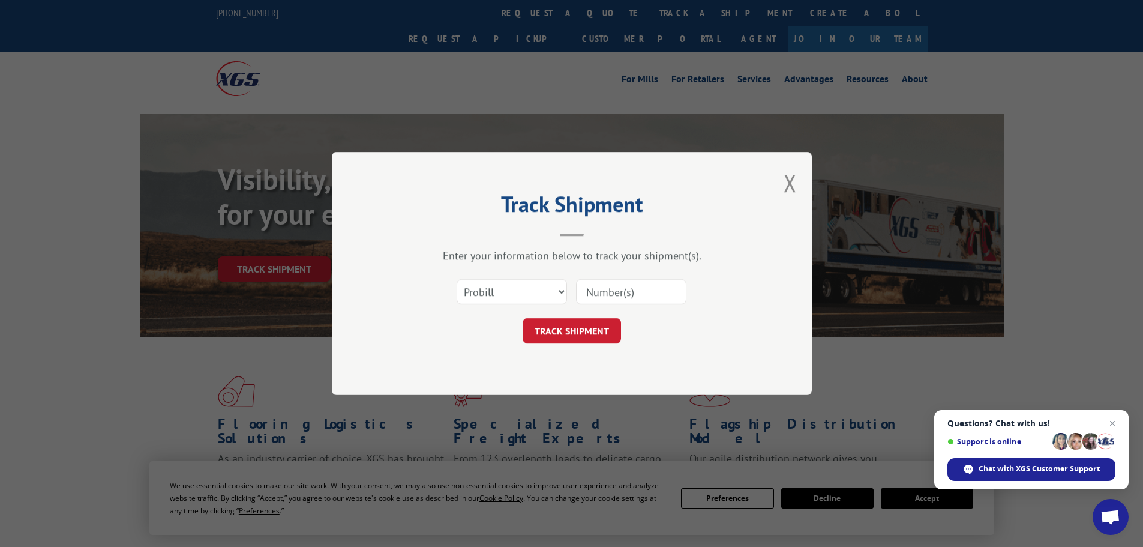 The image size is (1143, 547). Describe the element at coordinates (1032, 469) in the screenshot. I see `div: Chat with XGS Customer Support` at that location.